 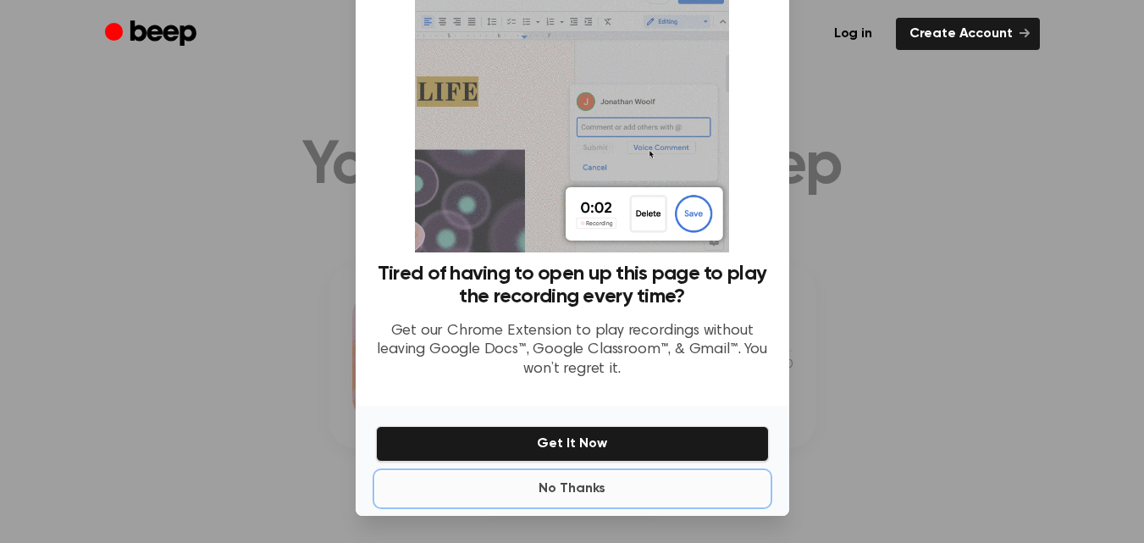 I want to click on a: Beep, so click(x=152, y=34).